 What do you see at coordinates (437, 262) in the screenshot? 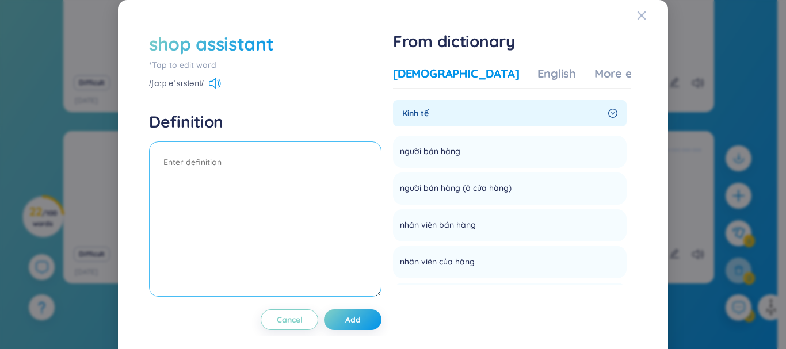
I see `span: nhân viên của hàng` at bounding box center [437, 262].